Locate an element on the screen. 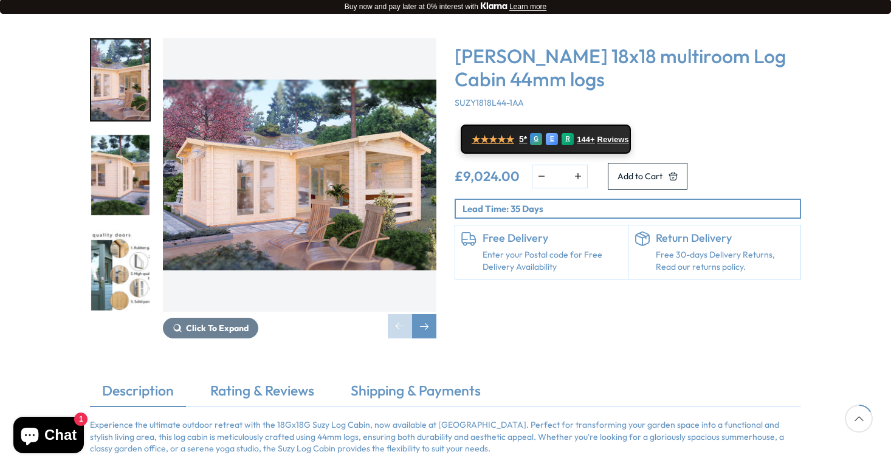 This screenshot has width=891, height=466. div: E is located at coordinates (552, 139).